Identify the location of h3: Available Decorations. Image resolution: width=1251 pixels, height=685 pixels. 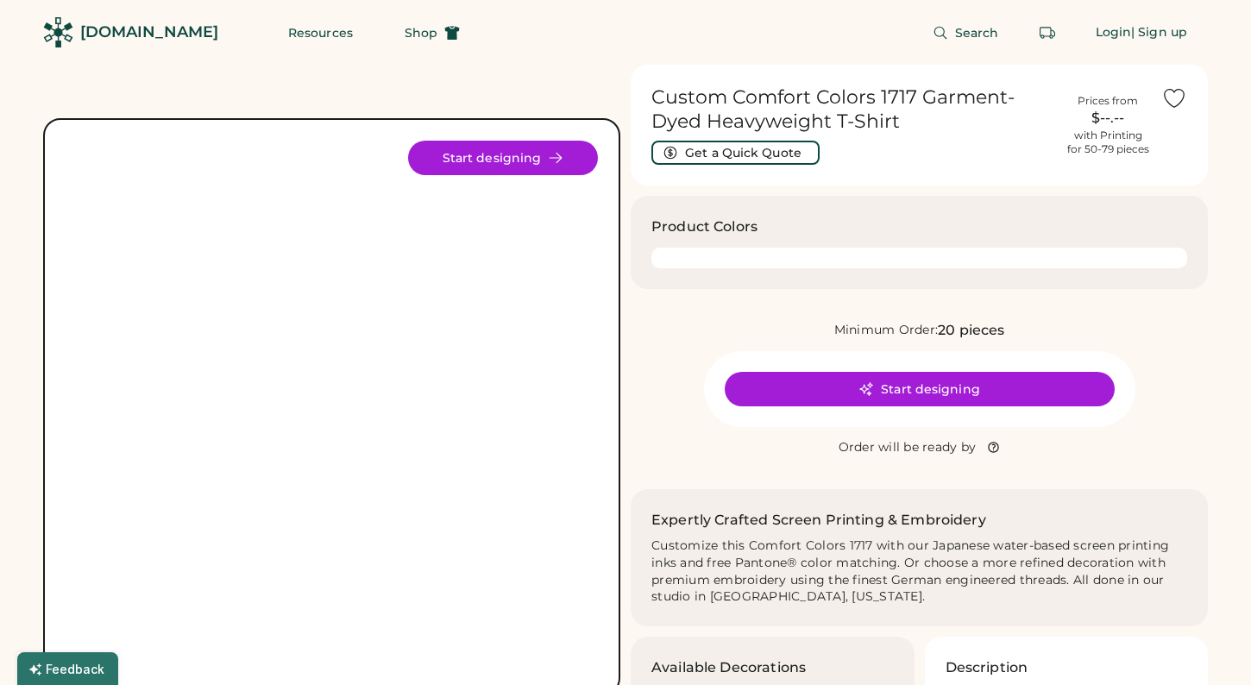
(728, 668).